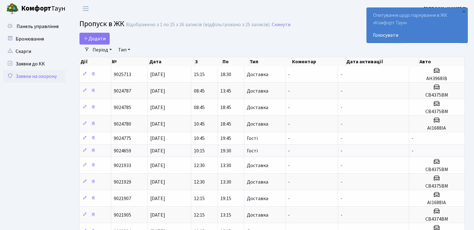 This screenshot has width=474, height=230. I want to click on span: Додати, so click(94, 39).